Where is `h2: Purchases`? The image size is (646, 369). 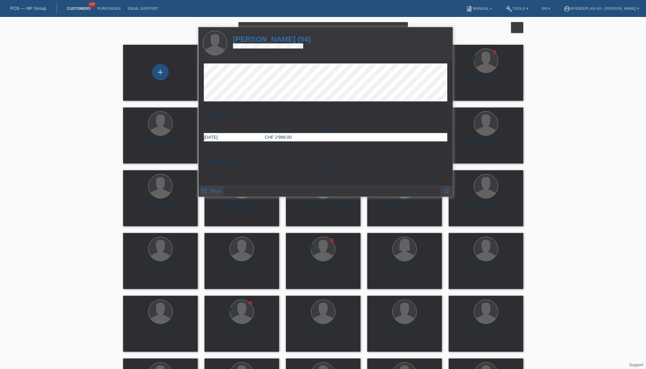 h2: Purchases is located at coordinates (326, 117).